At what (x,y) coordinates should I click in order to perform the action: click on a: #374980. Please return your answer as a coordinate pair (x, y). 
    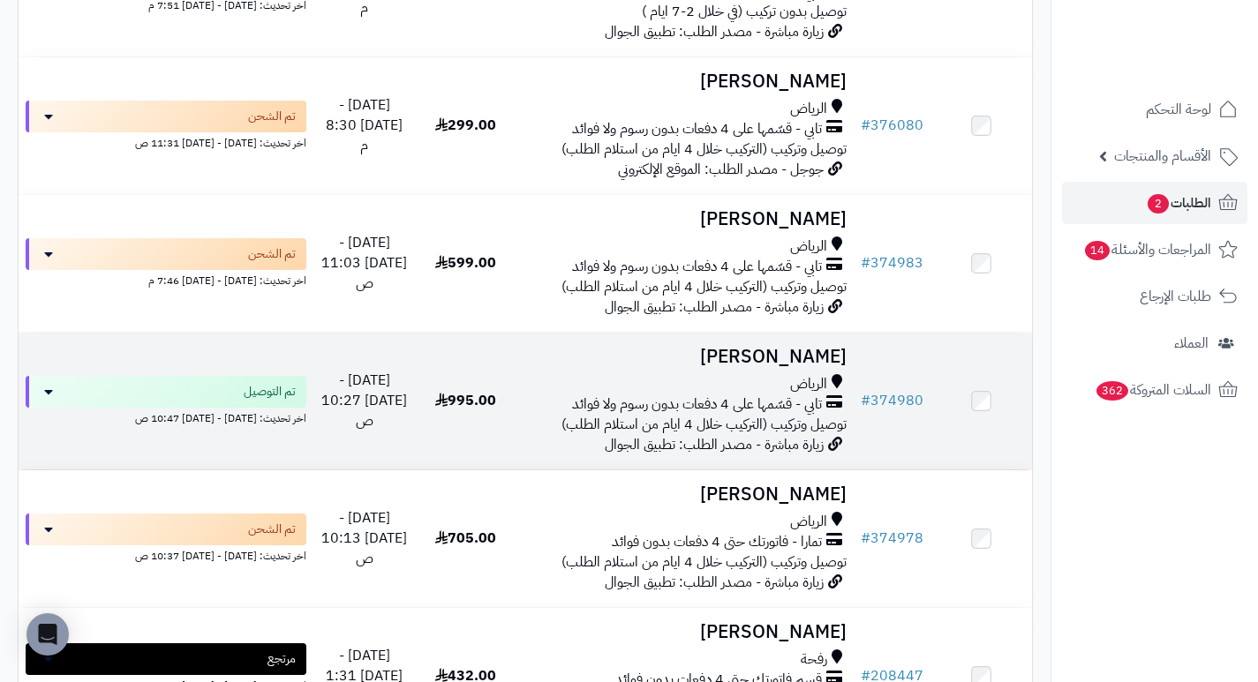
    Looking at the image, I should click on (891, 401).